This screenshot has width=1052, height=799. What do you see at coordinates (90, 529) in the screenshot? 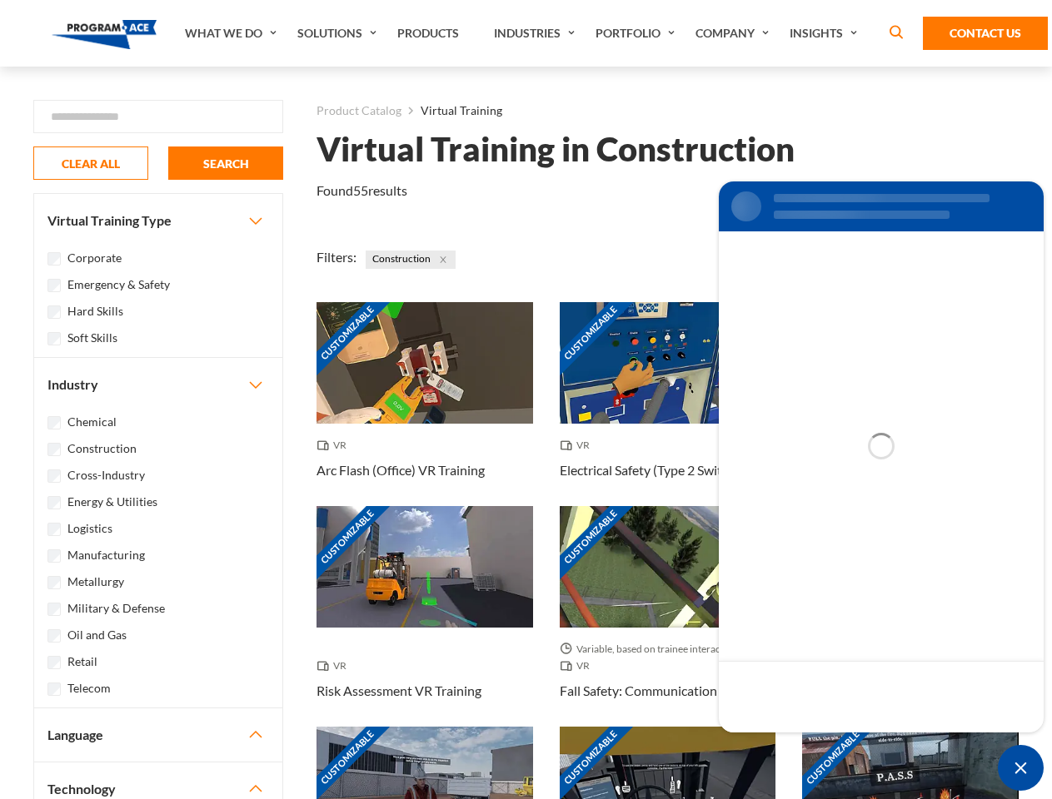
I see `label: Logistics` at bounding box center [90, 529].